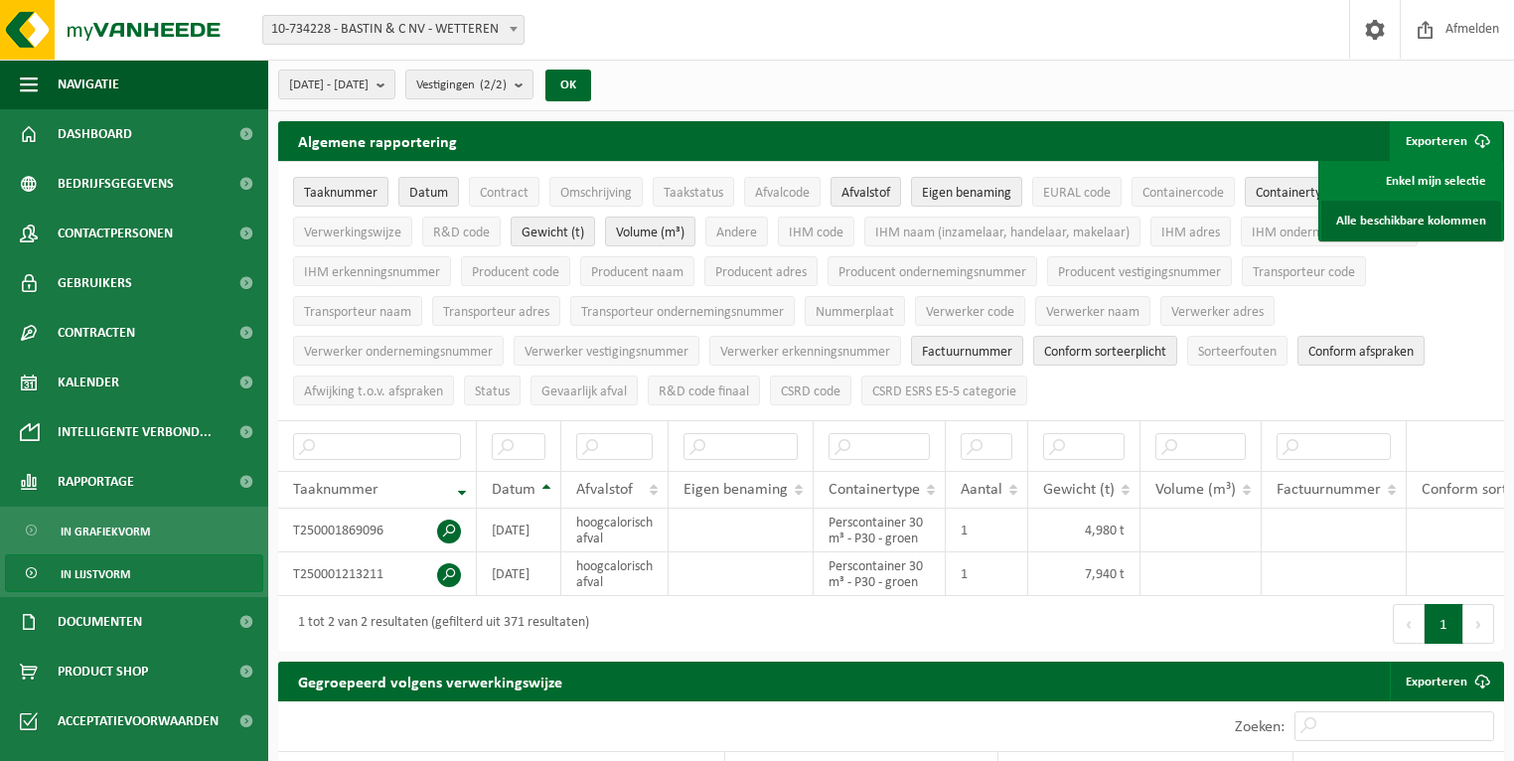 This screenshot has width=1514, height=761. Describe the element at coordinates (596, 193) in the screenshot. I see `span: Omschrijving` at that location.